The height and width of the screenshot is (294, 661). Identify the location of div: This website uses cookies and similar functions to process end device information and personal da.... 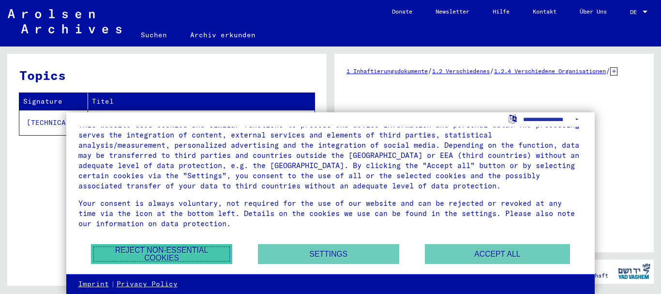
(330, 155).